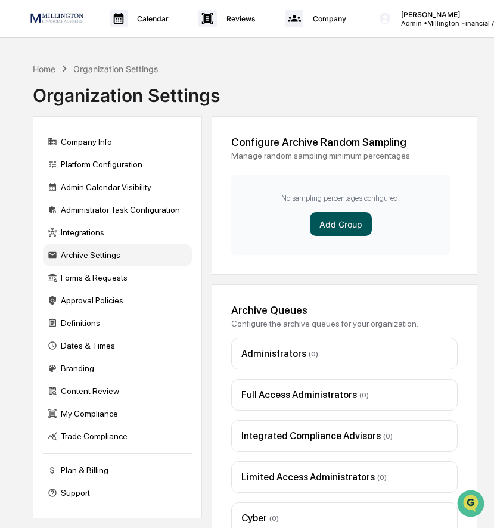 This screenshot has width=494, height=528. What do you see at coordinates (57, 18) in the screenshot?
I see `img: logo` at bounding box center [57, 18].